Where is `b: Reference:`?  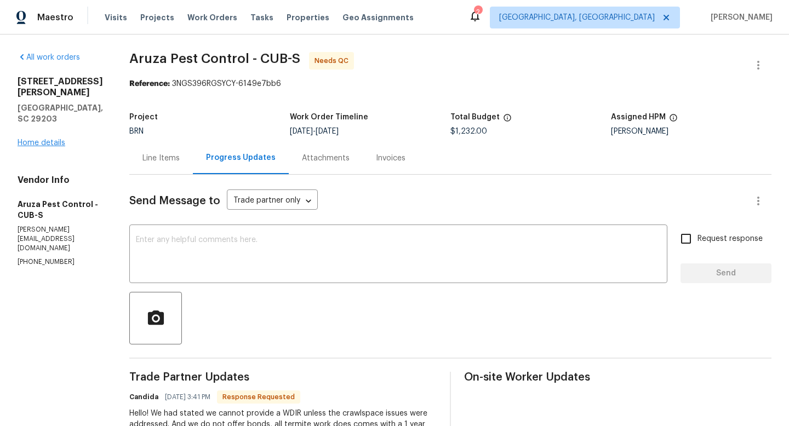
b: Reference: is located at coordinates (150, 84).